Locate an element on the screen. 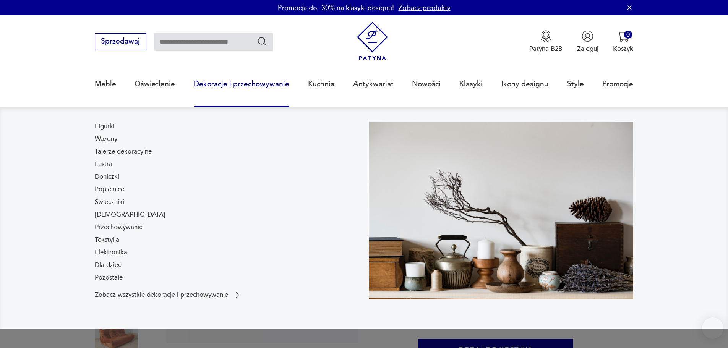 Image resolution: width=728 pixels, height=348 pixels. button: Szukaj is located at coordinates (262, 41).